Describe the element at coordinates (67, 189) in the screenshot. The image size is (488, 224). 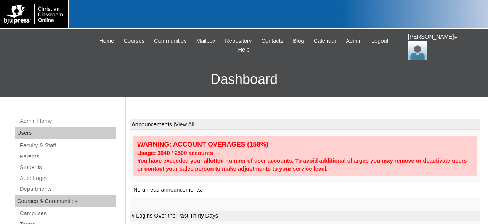
I see `a: Departments` at that location.